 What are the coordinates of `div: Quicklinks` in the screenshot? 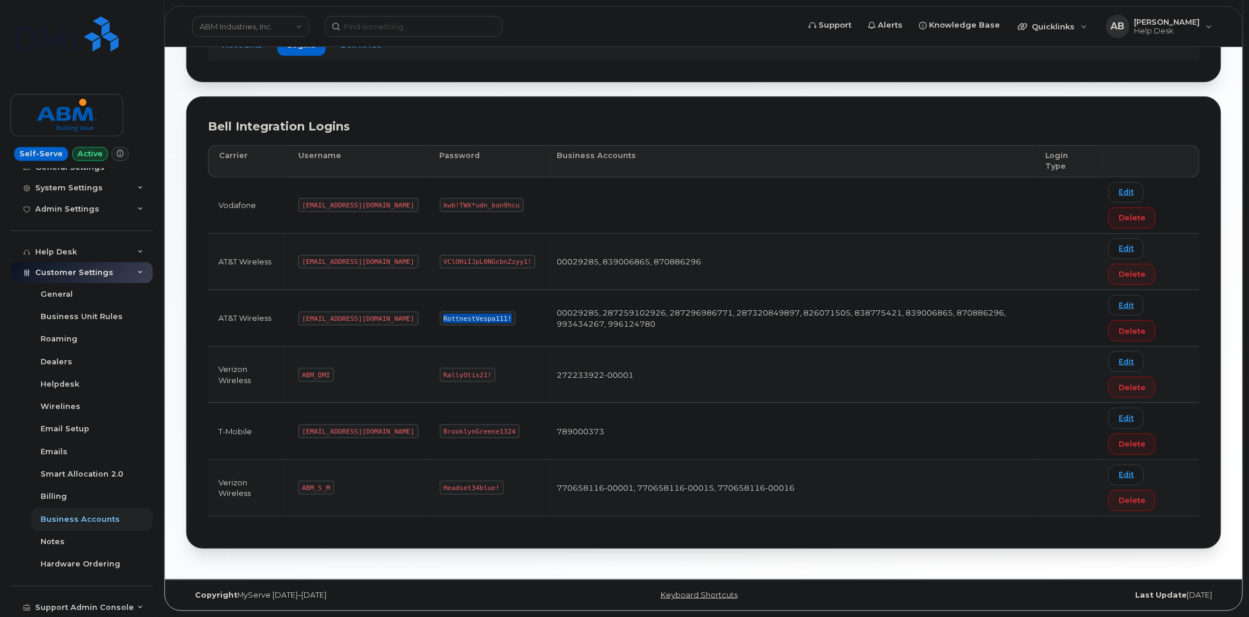 It's located at (1053, 26).